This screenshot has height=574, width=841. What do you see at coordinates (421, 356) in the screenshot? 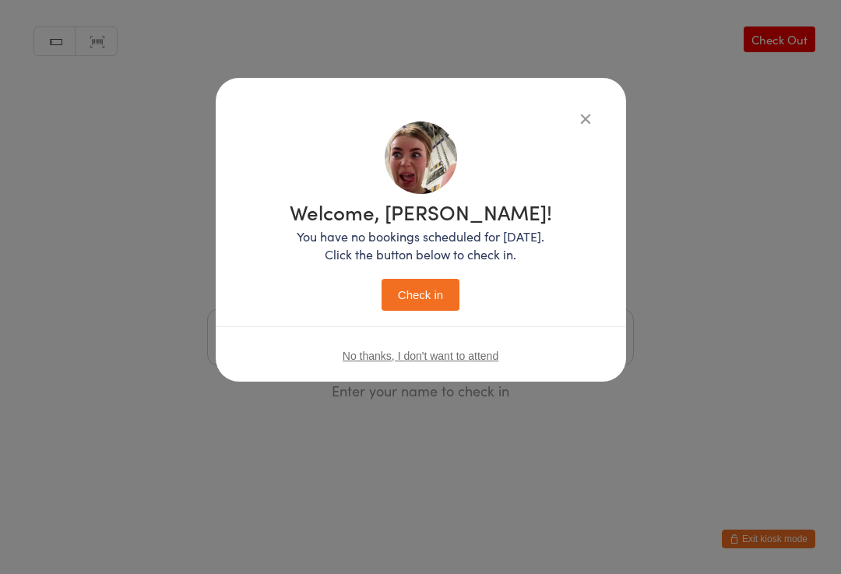
I see `span: No thanks, I don't want to attend` at bounding box center [421, 356].